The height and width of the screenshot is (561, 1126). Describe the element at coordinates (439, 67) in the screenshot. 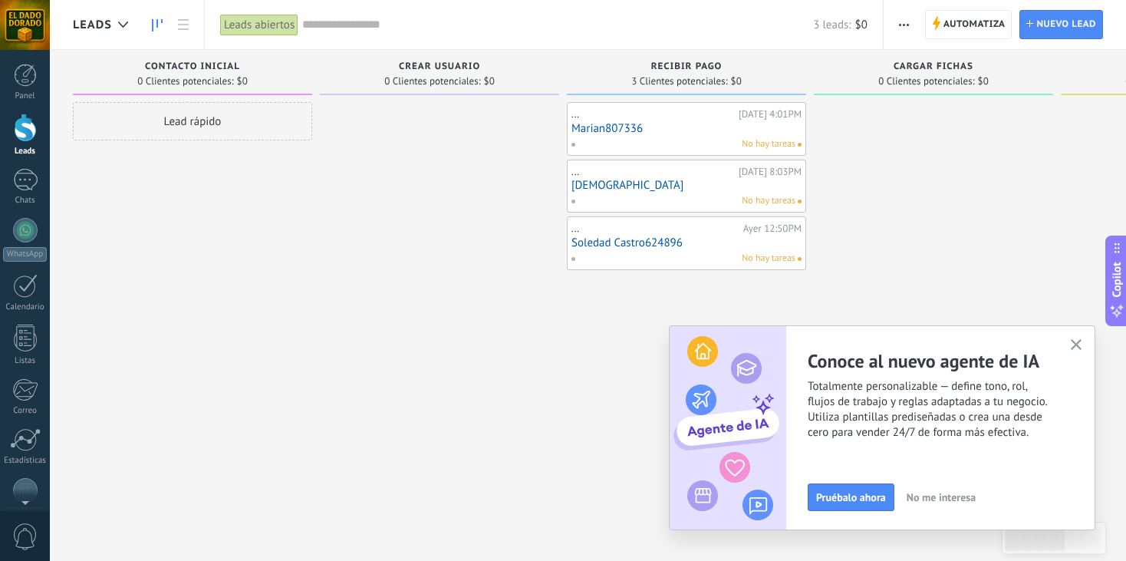

I see `div: Crear Usuario` at that location.